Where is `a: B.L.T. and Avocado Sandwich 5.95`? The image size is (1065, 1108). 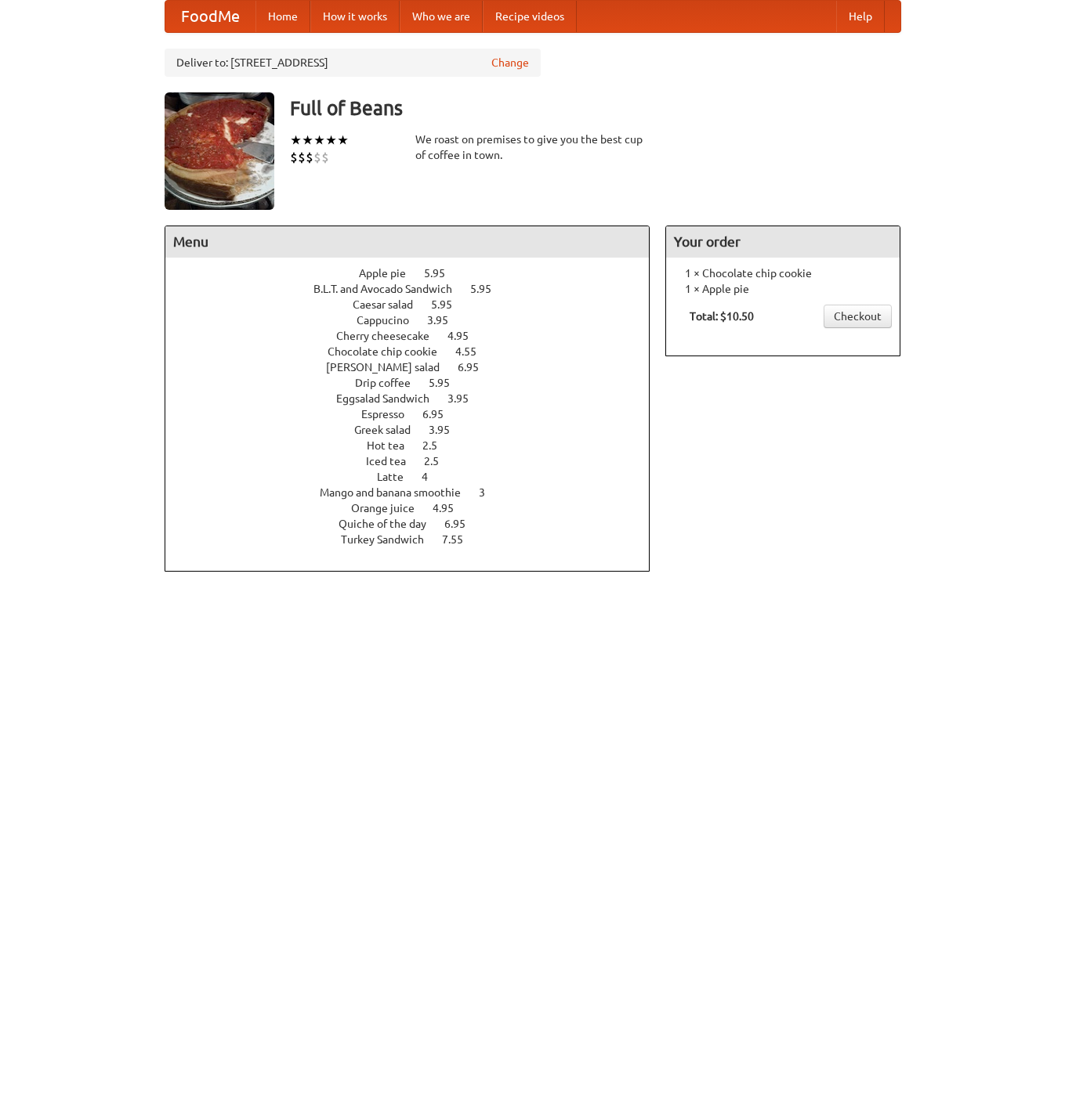
a: B.L.T. and Avocado Sandwich 5.95 is located at coordinates (417, 289).